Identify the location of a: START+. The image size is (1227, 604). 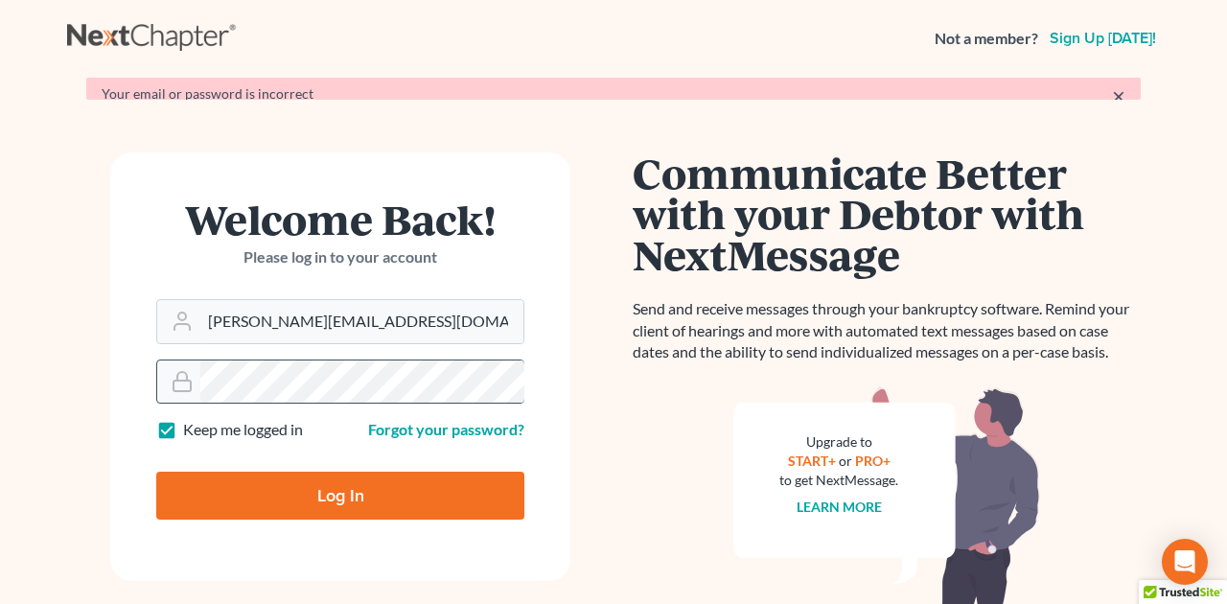
(812, 460).